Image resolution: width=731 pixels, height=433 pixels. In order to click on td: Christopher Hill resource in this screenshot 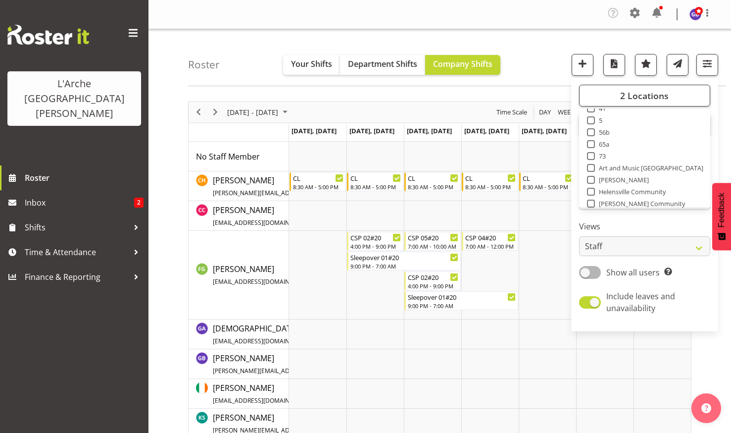, I will do `click(239, 186)`.